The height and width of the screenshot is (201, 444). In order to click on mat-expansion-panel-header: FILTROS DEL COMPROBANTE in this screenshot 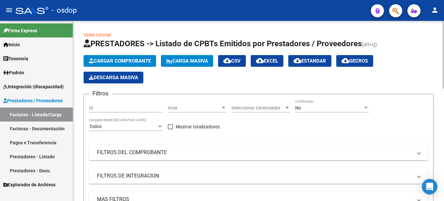, I will do `click(258, 153)`.